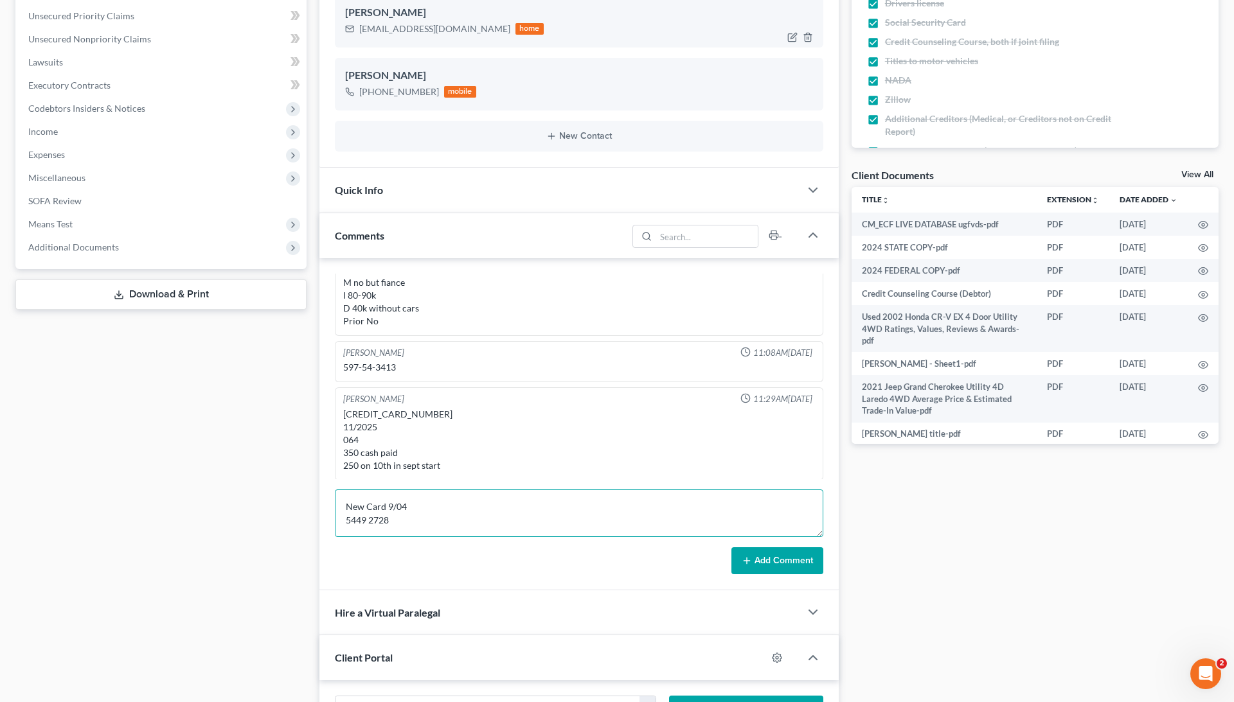 The width and height of the screenshot is (1234, 702). What do you see at coordinates (69, 85) in the screenshot?
I see `span: Executory Contracts` at bounding box center [69, 85].